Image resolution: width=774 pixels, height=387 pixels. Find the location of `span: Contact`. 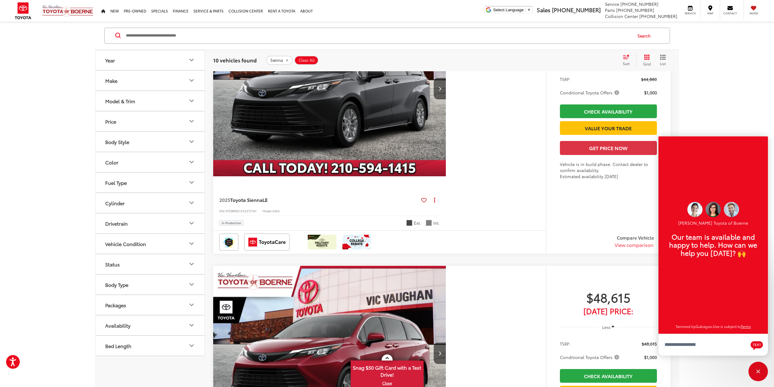

span: Contact is located at coordinates (730, 13).